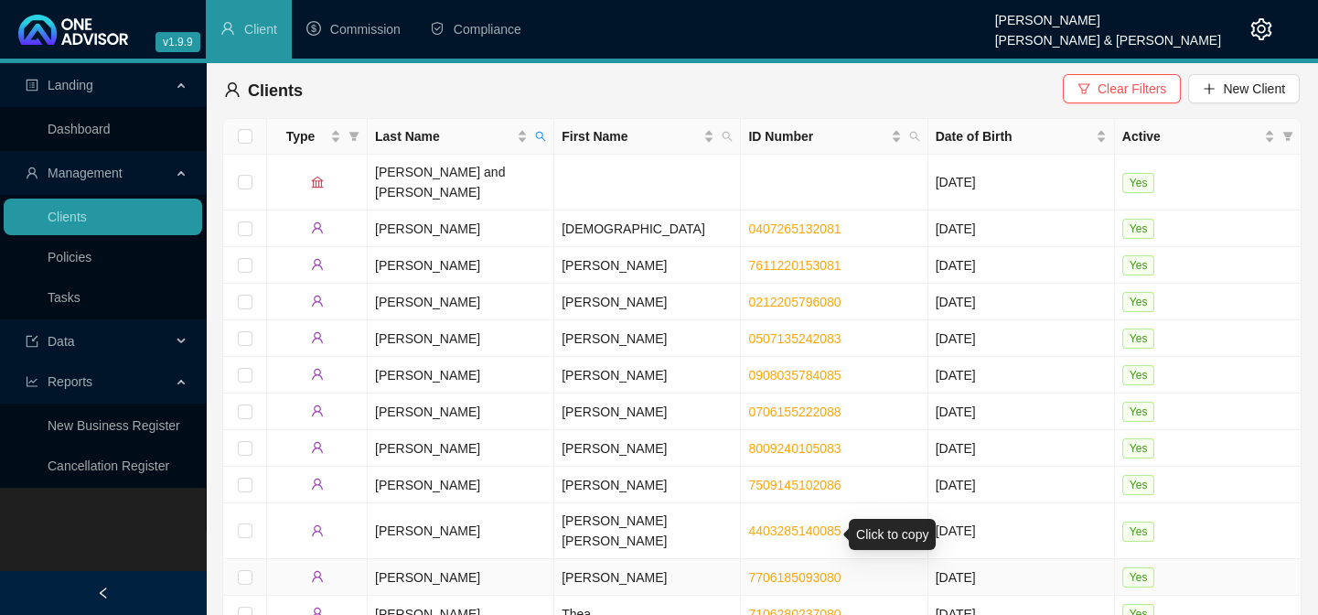 Image resolution: width=1318 pixels, height=615 pixels. Describe the element at coordinates (1244, 89) in the screenshot. I see `button: New Client` at that location.